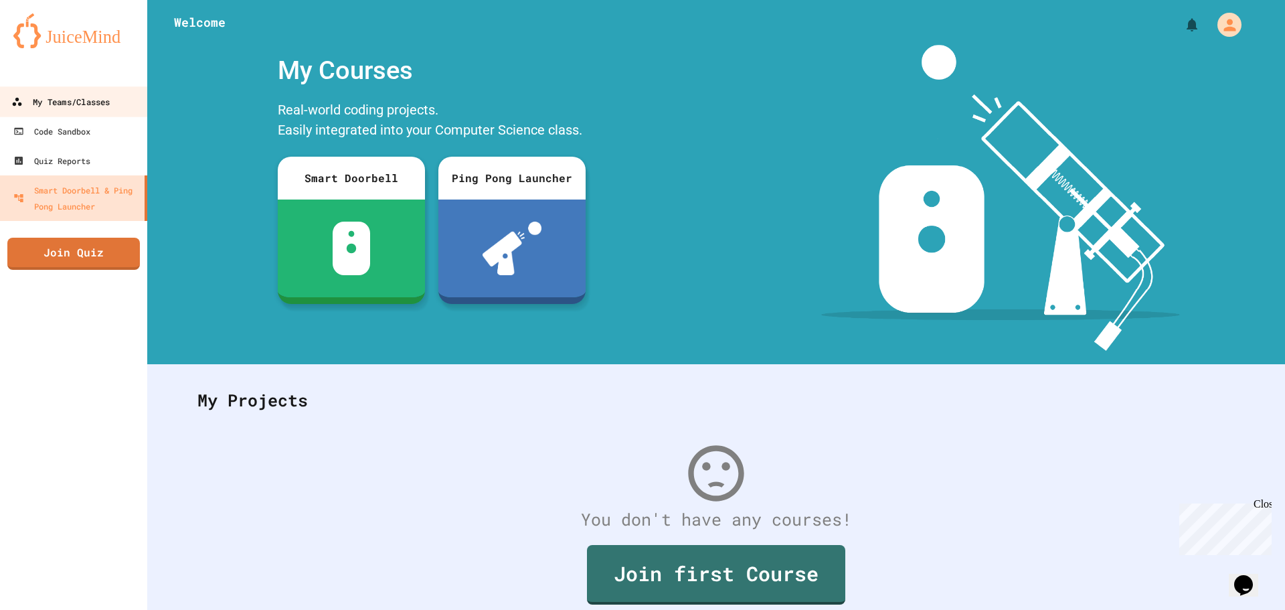 The height and width of the screenshot is (610, 1285). I want to click on div: My Account, so click(1224, 25).